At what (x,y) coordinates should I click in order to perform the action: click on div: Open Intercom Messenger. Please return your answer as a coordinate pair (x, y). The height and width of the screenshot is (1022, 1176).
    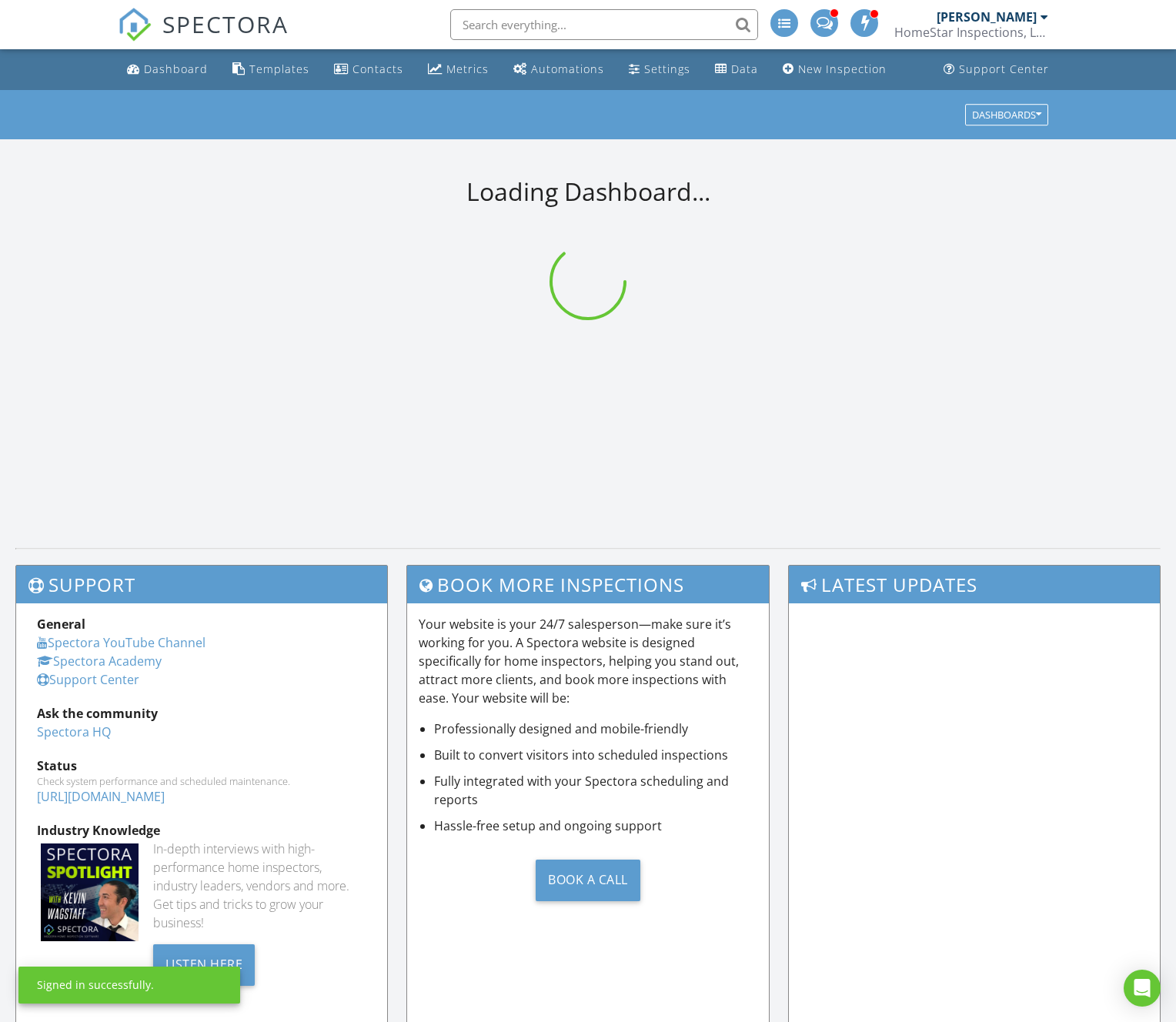
    Looking at the image, I should click on (1142, 989).